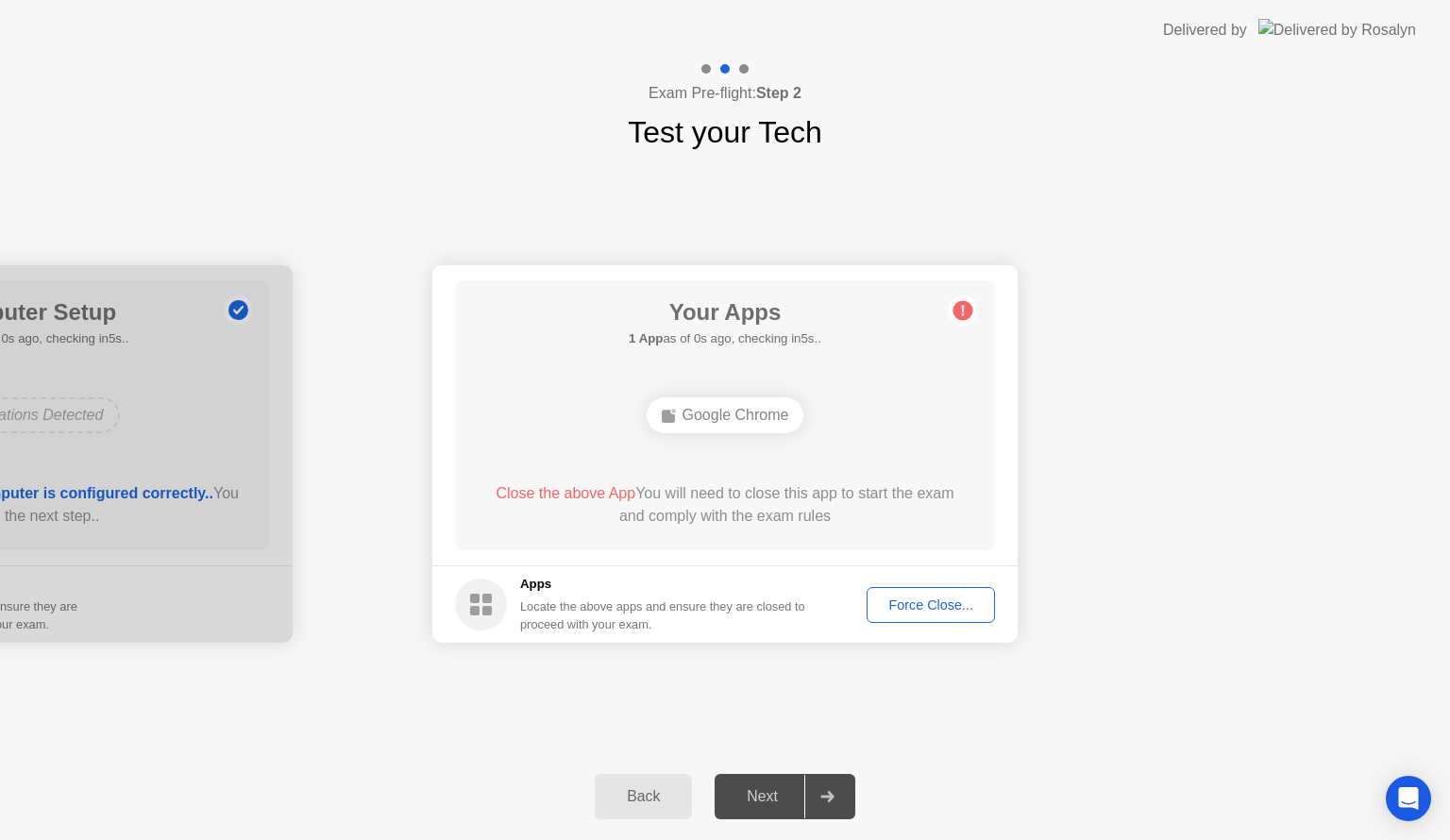  Describe the element at coordinates (725, 132) in the screenshot. I see `h1: Test your Tech` at that location.